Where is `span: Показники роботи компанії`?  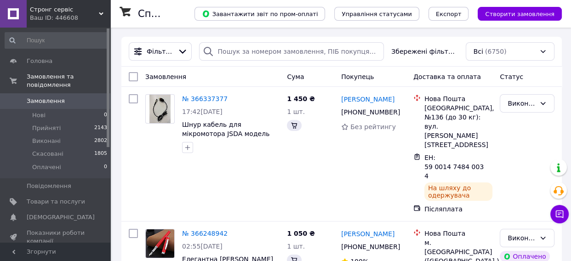 span: Показники роботи компанії is located at coordinates (56, 237).